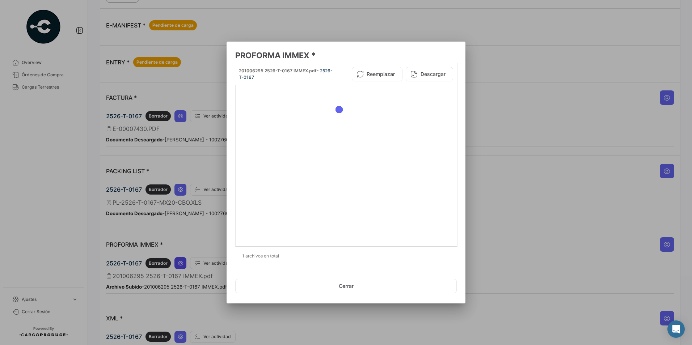 Image resolution: width=692 pixels, height=345 pixels. I want to click on div: Abrir Intercom Messenger, so click(676, 329).